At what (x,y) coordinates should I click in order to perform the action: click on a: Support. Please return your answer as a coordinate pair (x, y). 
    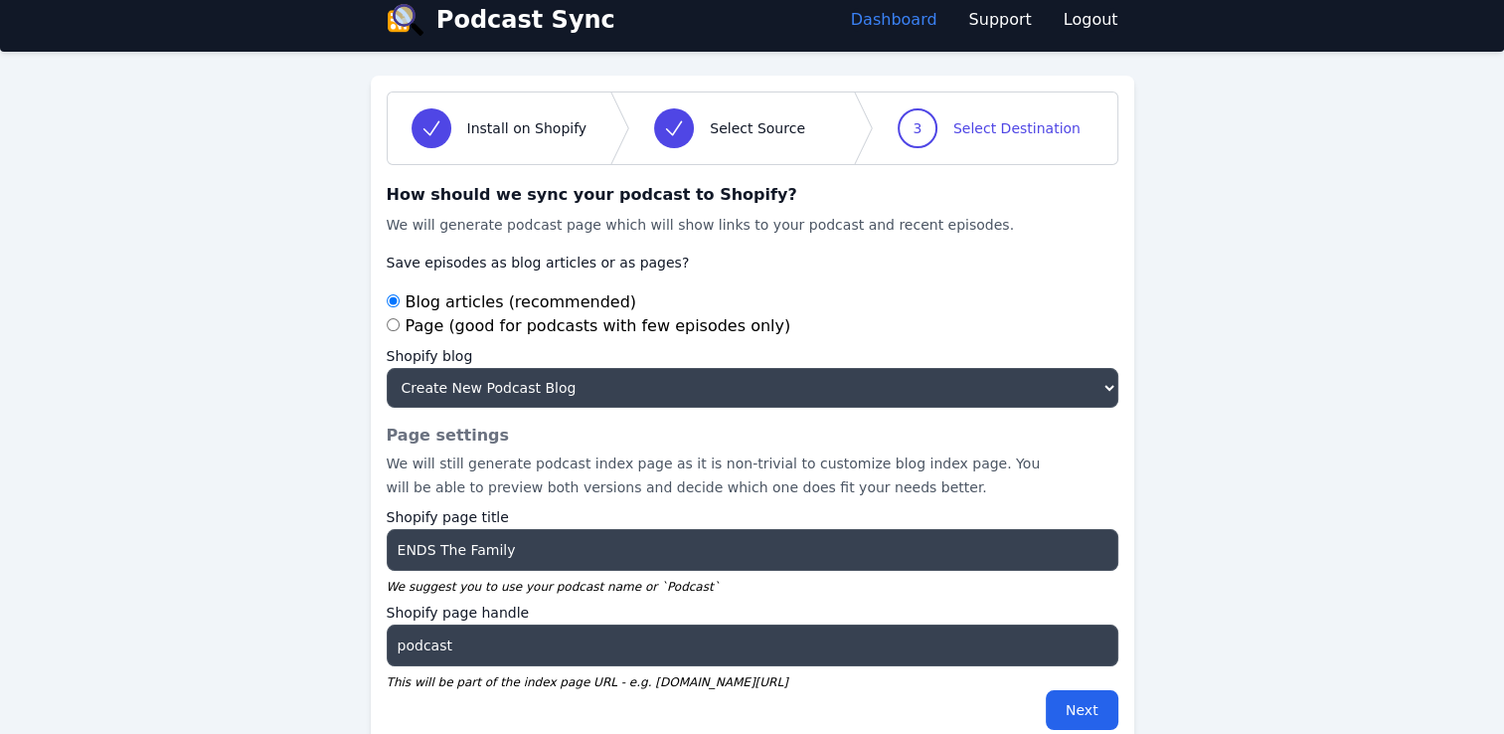
    Looking at the image, I should click on (999, 20).